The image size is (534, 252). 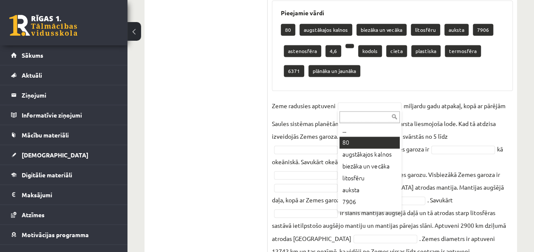 I want to click on div: litosfēru, so click(x=370, y=178).